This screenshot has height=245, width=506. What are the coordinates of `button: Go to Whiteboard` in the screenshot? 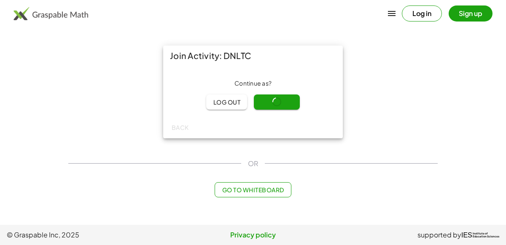 It's located at (253, 190).